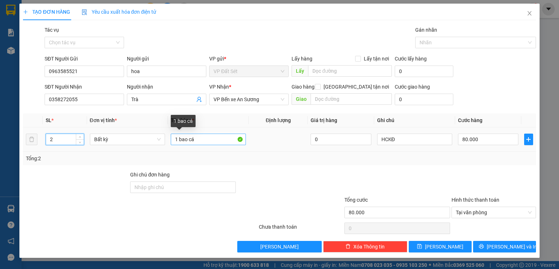 The width and height of the screenshot is (559, 269). Describe the element at coordinates (119, 12) in the screenshot. I see `span: Yêu cầu xuất hóa đơn điện tử` at that location.